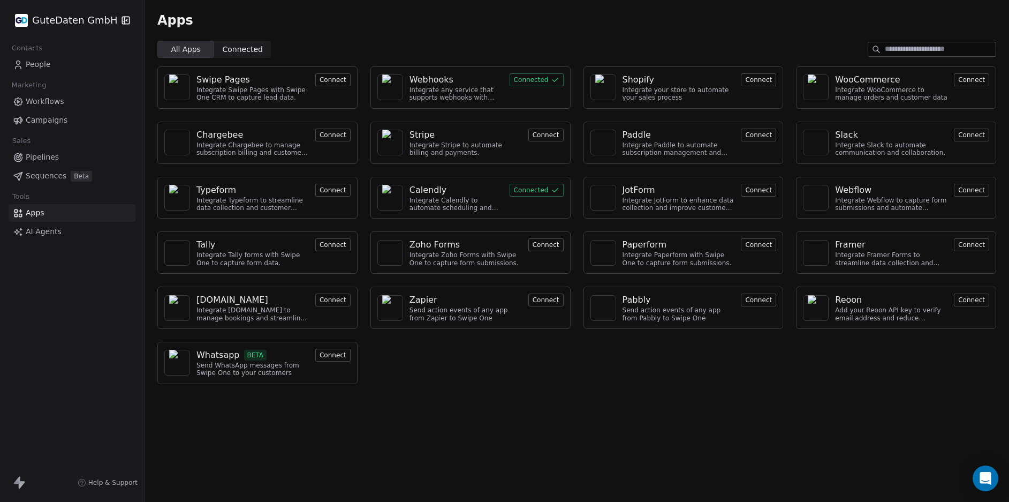 This screenshot has height=502, width=1009. What do you see at coordinates (253, 94) in the screenshot?
I see `div: Integrate Swipe Pages with Swipe One CRM to capture lead data.` at bounding box center [253, 94].